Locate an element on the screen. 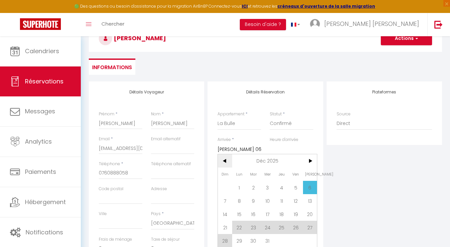 The width and height of the screenshot is (450, 247). span: 3 is located at coordinates (268, 188).